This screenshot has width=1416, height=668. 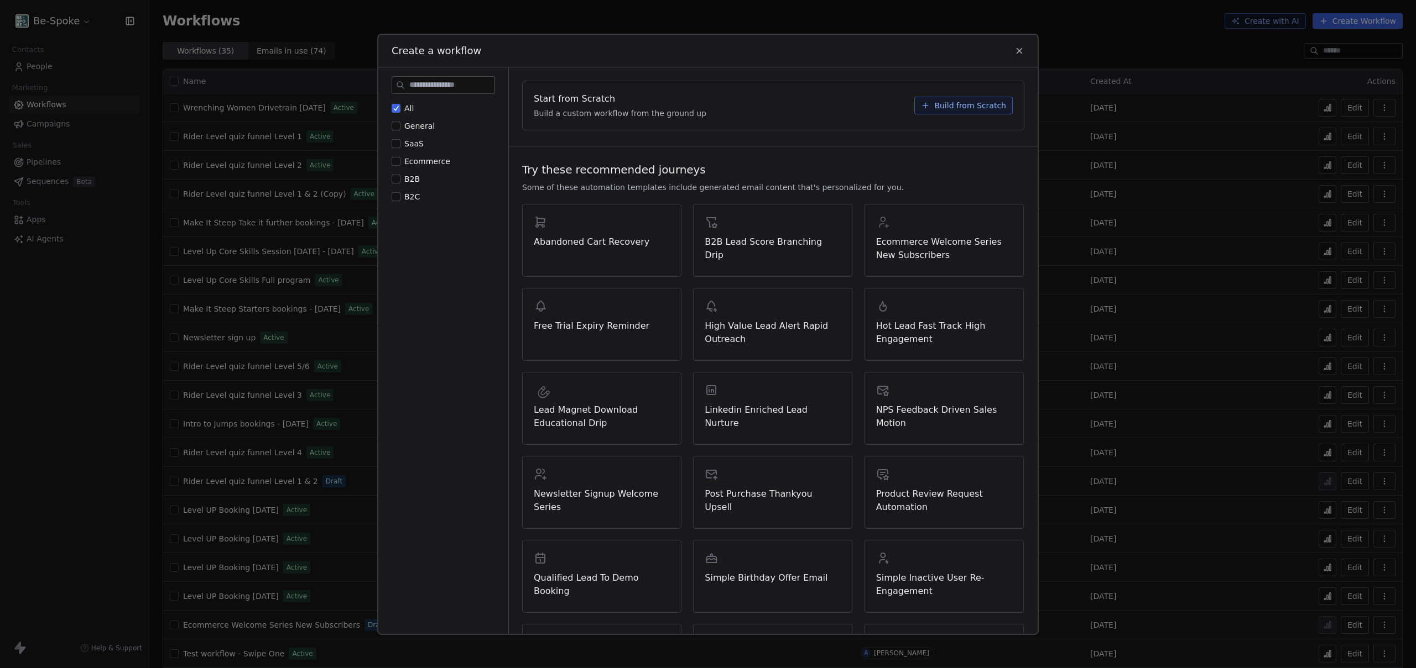 I want to click on span: Qualified Lead To Demo Booking, so click(x=602, y=584).